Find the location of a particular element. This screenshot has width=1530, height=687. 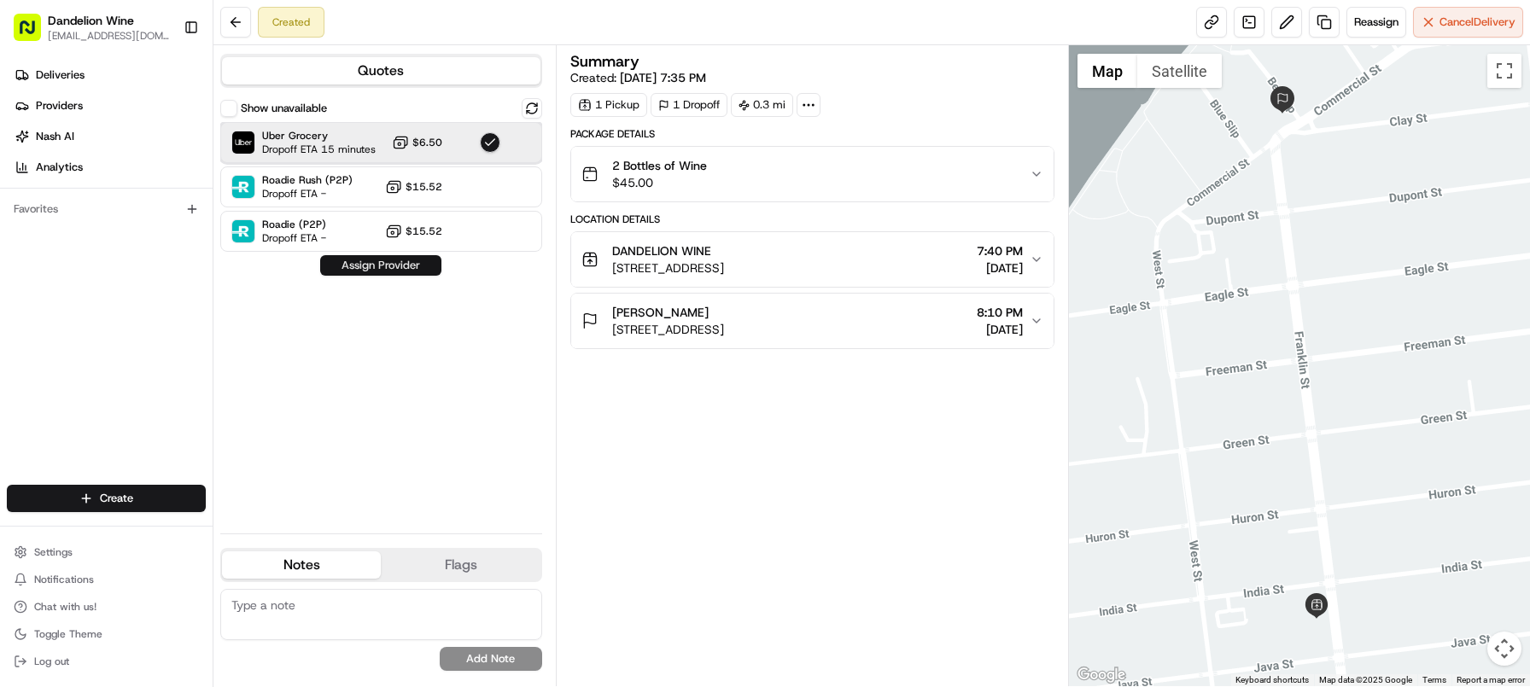

span: Deliveries is located at coordinates (60, 75).